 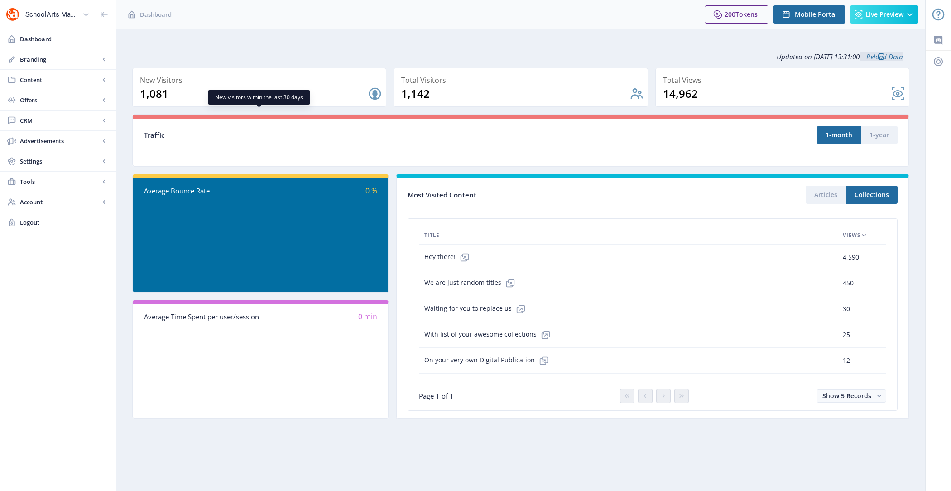 I want to click on div: Average Bounce Rate, so click(x=203, y=191).